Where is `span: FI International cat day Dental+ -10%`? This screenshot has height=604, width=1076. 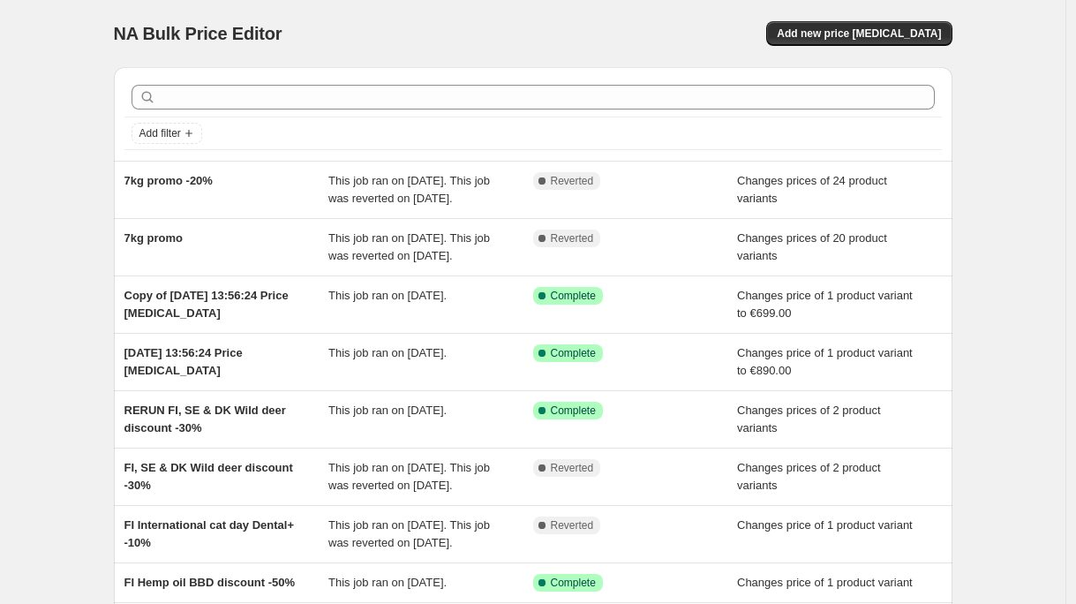
span: FI International cat day Dental+ -10% is located at coordinates (209, 533).